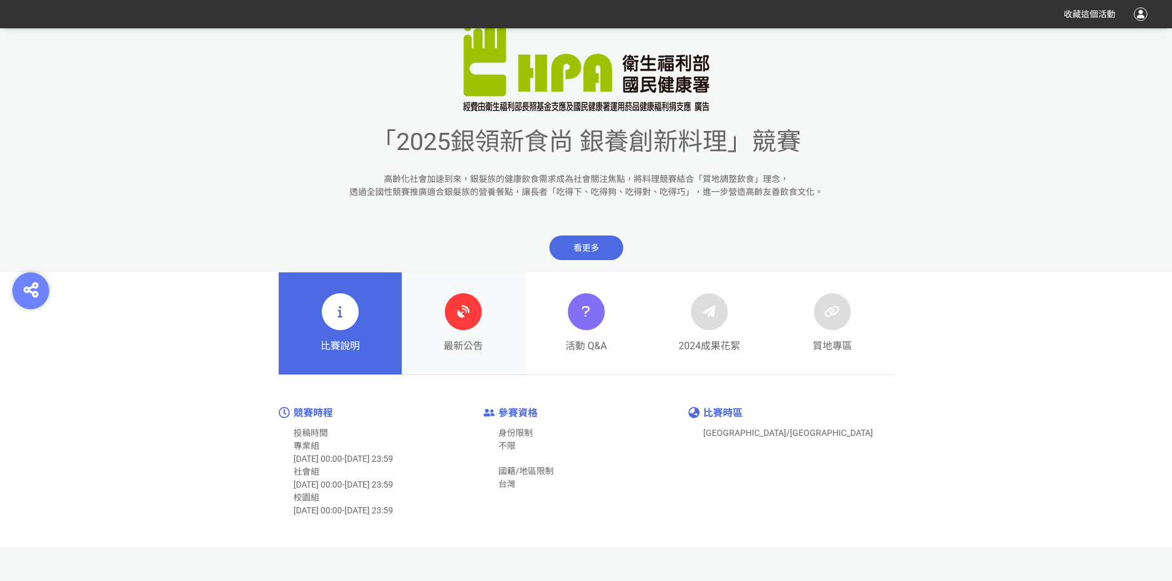  What do you see at coordinates (709, 346) in the screenshot?
I see `span: 2024成果花絮` at bounding box center [709, 346].